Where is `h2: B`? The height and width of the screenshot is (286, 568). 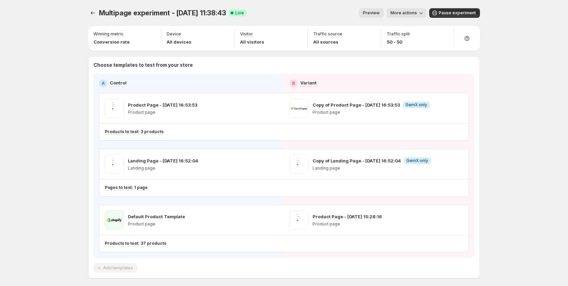
h2: B is located at coordinates (294, 83).